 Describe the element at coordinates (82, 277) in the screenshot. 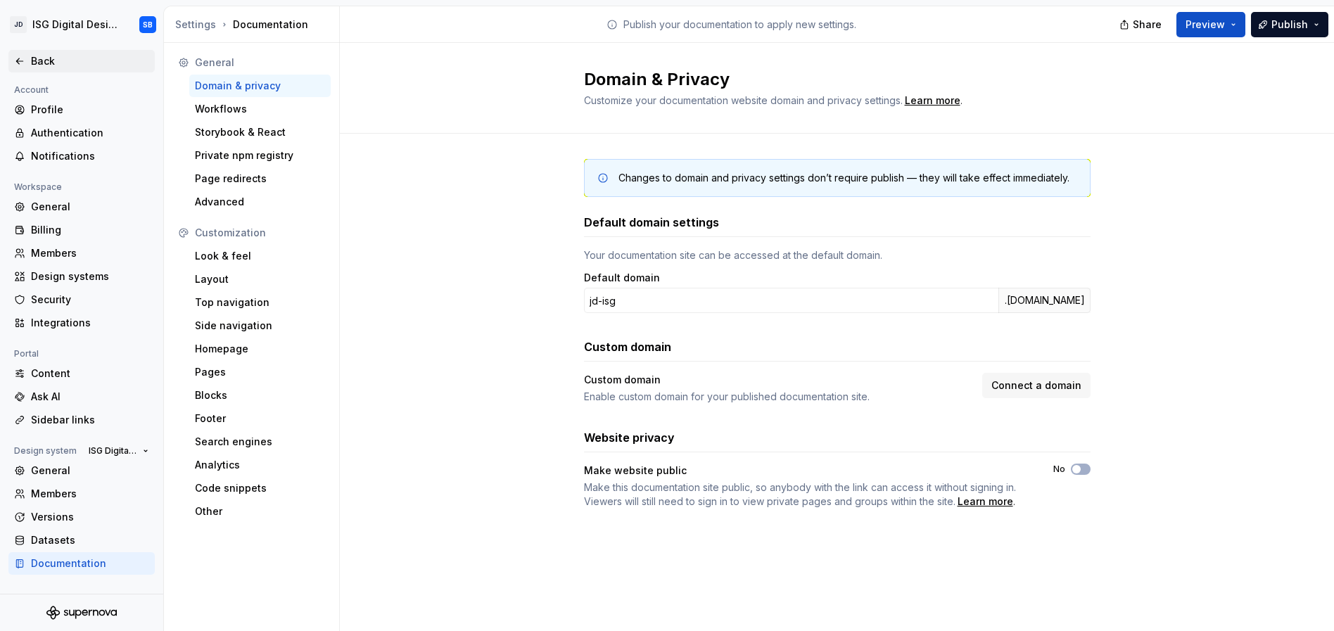

I see `a: Design systems` at that location.